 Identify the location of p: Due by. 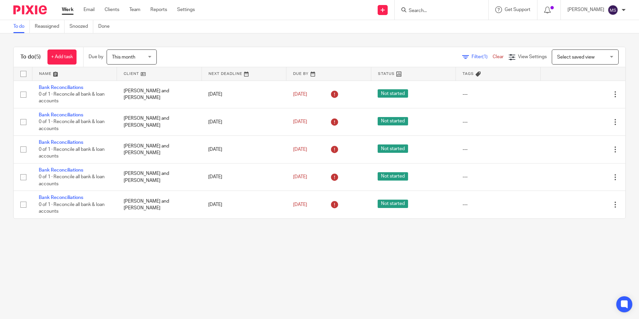
(96, 57).